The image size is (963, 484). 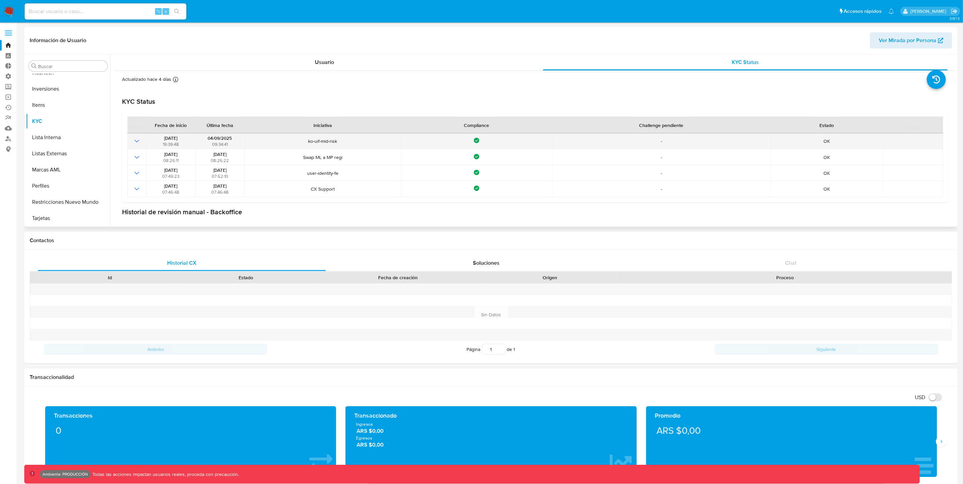 What do you see at coordinates (785, 278) in the screenshot?
I see `div: Proceso` at bounding box center [785, 278].